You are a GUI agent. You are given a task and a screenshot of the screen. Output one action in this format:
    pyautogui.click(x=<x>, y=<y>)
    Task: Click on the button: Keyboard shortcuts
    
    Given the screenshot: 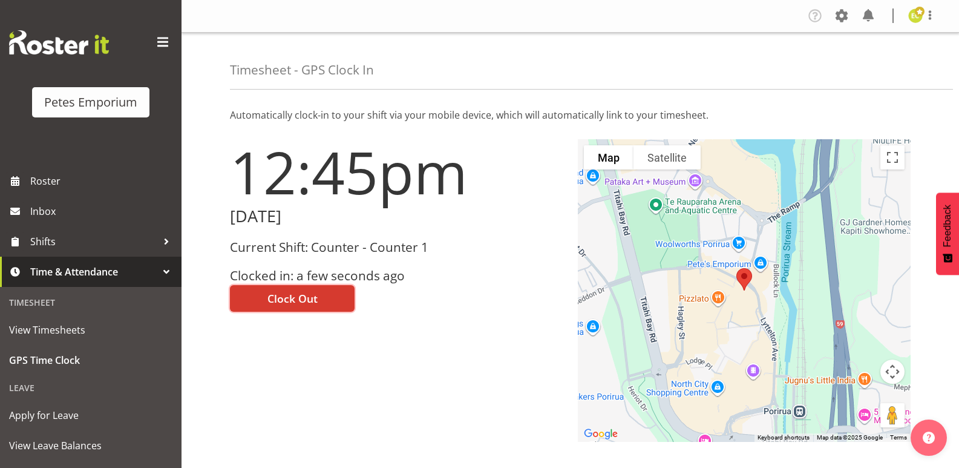 What is the action you would take?
    pyautogui.click(x=783, y=437)
    